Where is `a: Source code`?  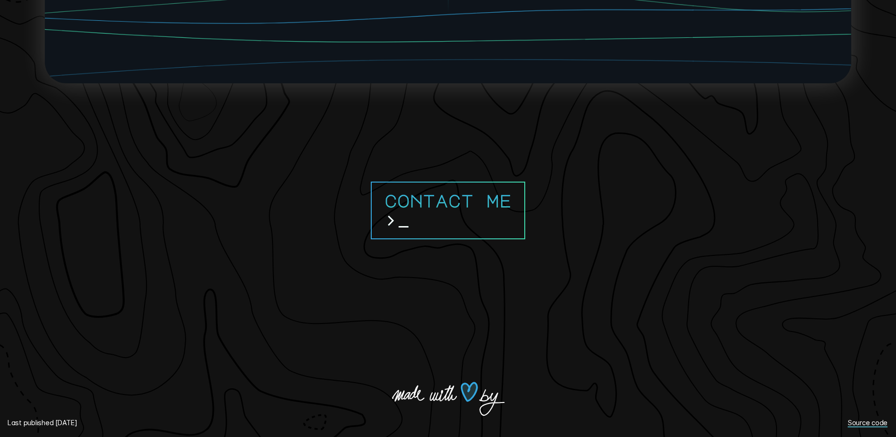 a: Source code is located at coordinates (868, 422).